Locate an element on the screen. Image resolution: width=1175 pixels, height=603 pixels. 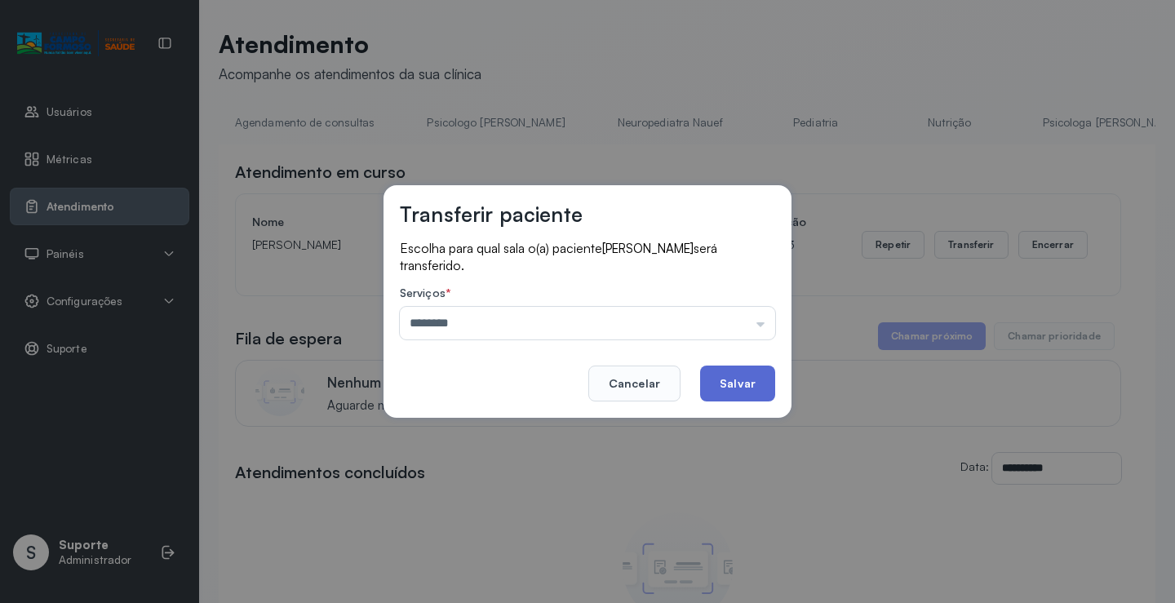
h3: Transferir paciente is located at coordinates (491, 214).